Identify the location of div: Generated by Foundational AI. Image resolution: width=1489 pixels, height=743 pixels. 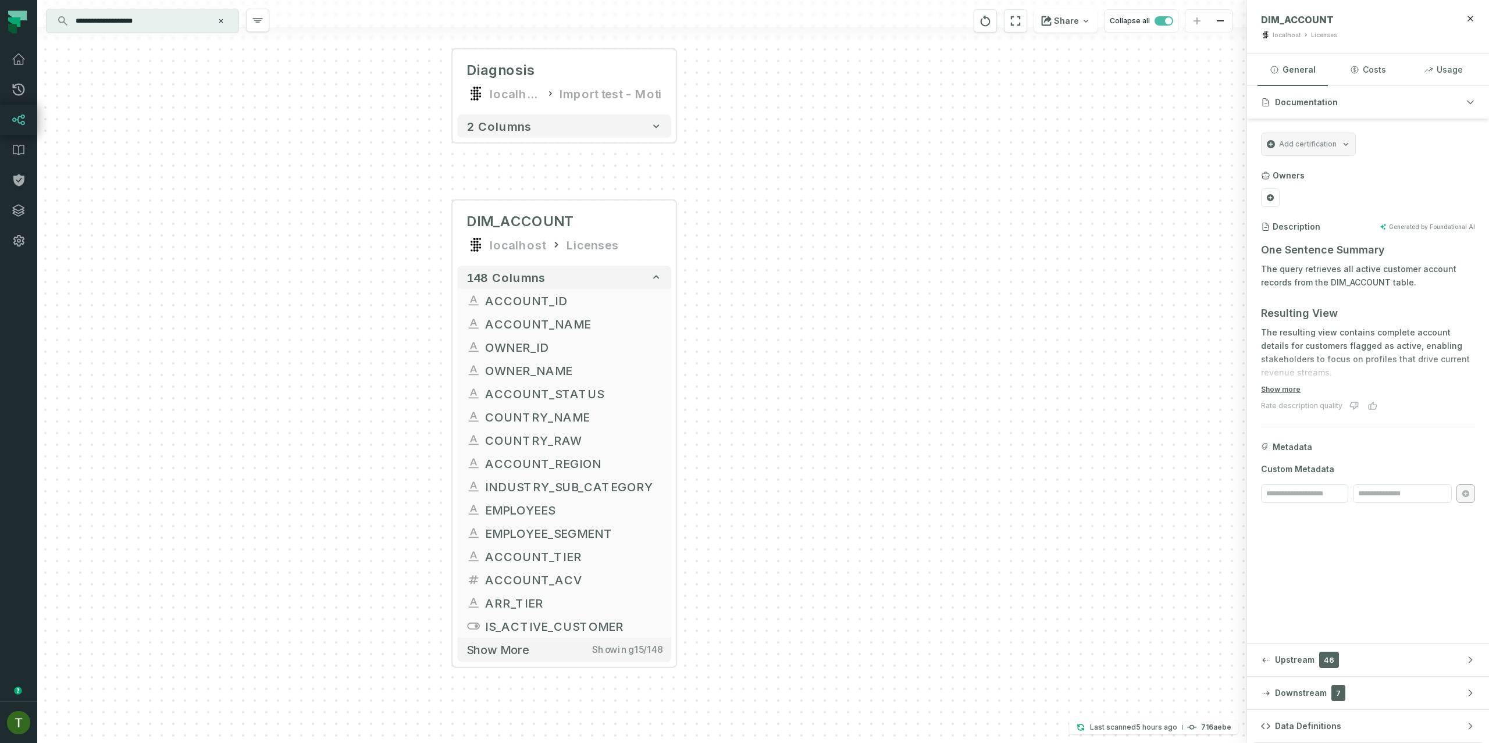
(1428, 227).